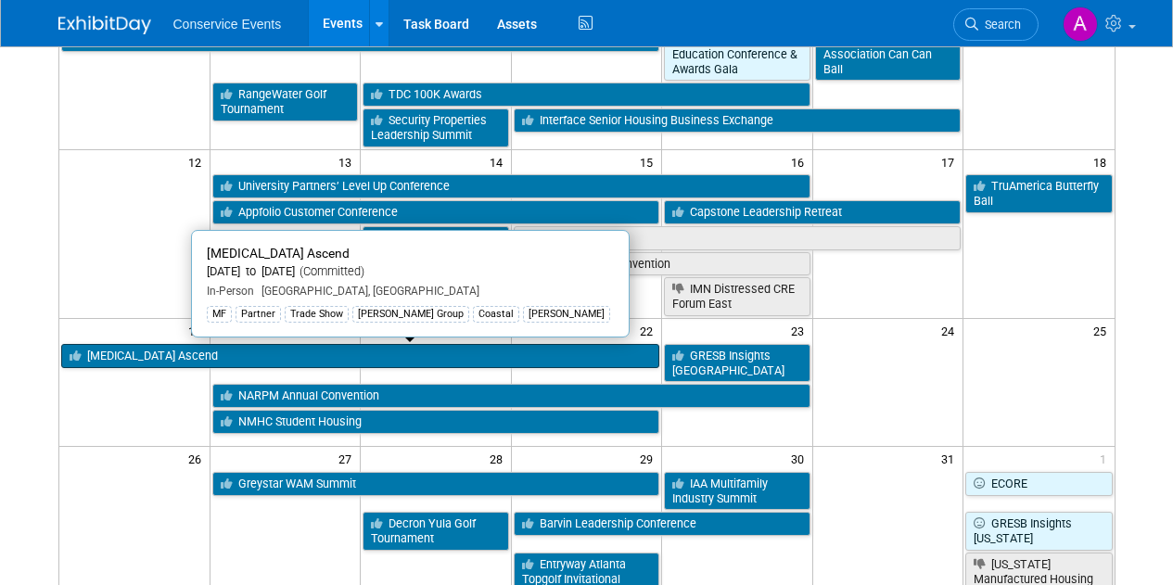 The height and width of the screenshot is (585, 1173). I want to click on span: 26, so click(197, 458).